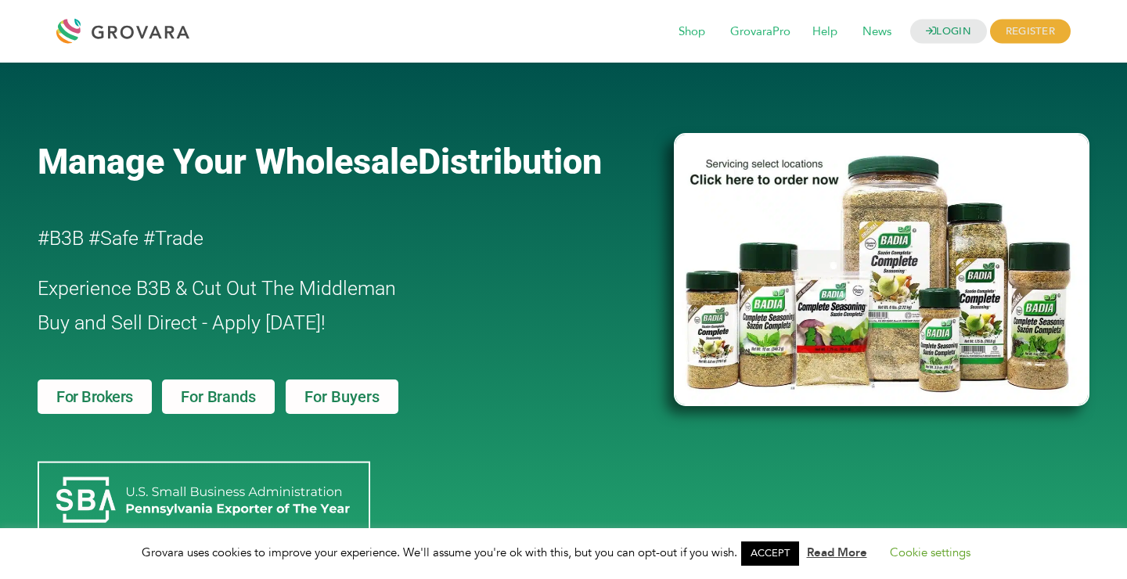 This screenshot has width=1127, height=579. I want to click on span: News, so click(877, 32).